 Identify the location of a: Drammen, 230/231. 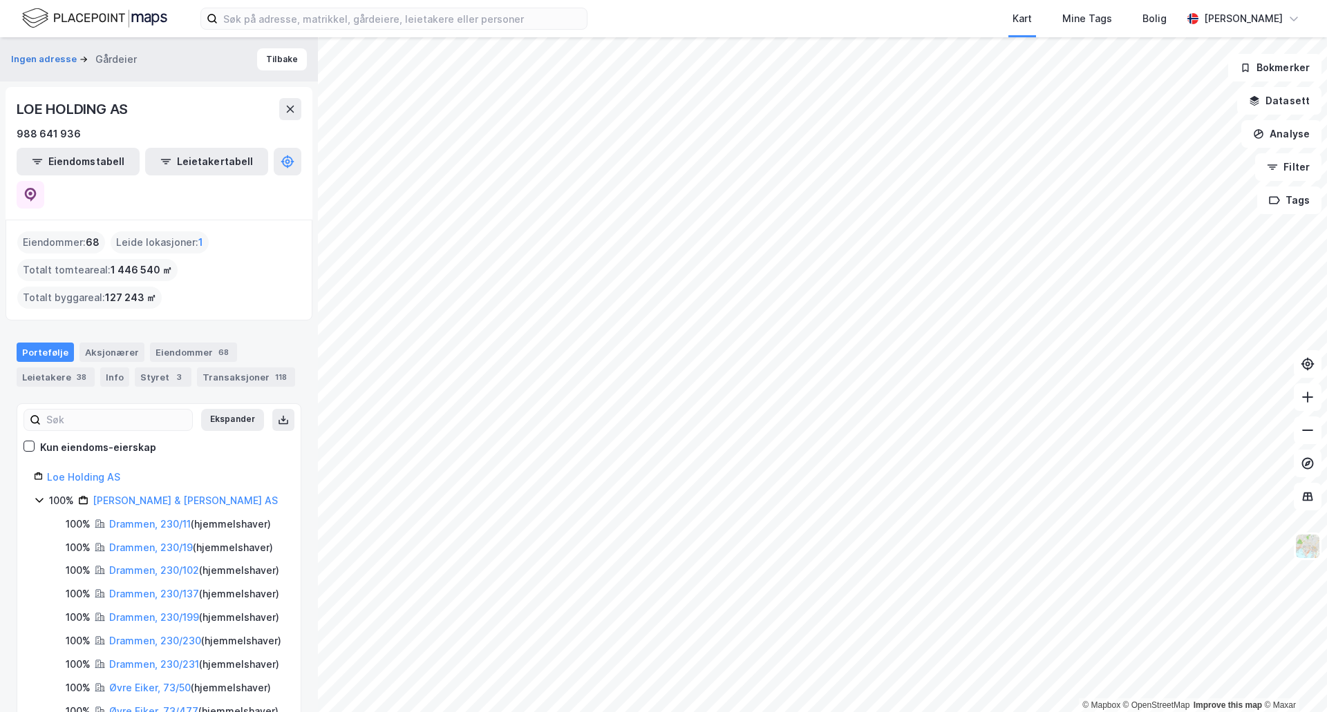
(154, 664).